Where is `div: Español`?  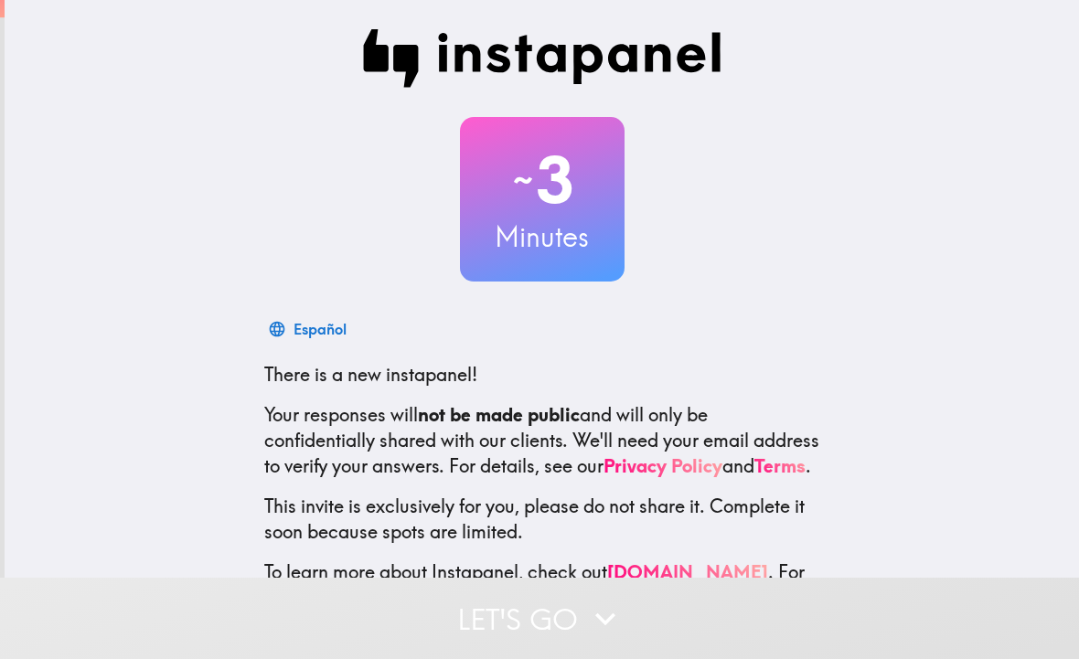
div: Español is located at coordinates (320, 329).